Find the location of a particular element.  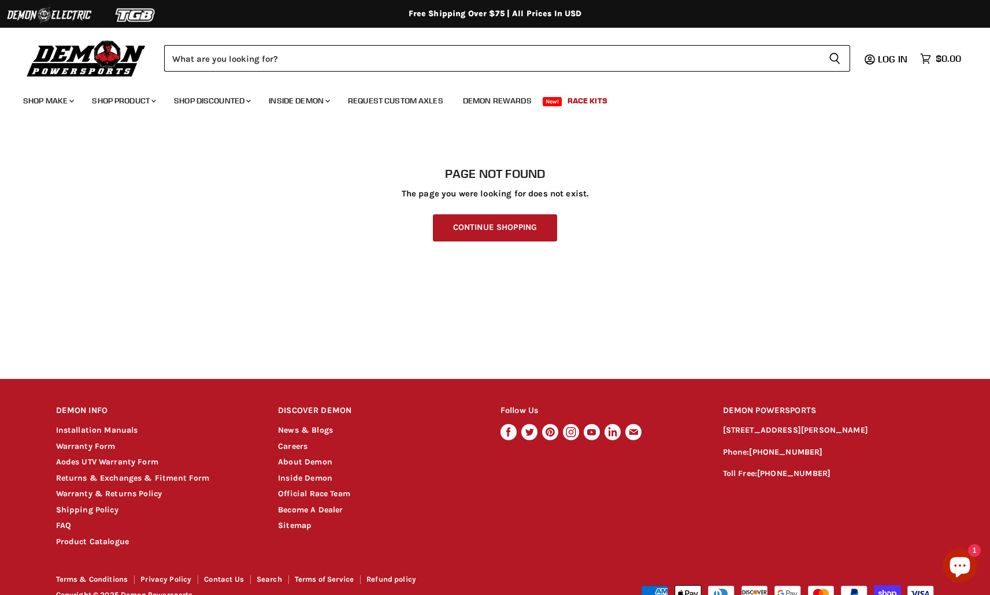

a: Sitemap is located at coordinates (295, 525).